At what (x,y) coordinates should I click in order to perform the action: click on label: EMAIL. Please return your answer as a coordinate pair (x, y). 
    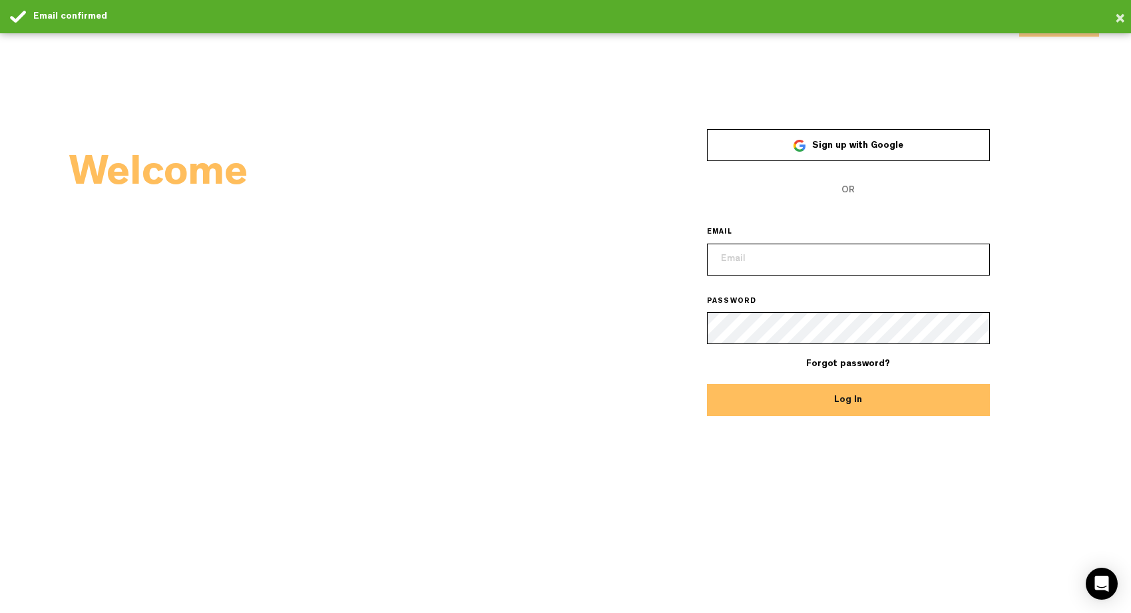
    Looking at the image, I should click on (729, 233).